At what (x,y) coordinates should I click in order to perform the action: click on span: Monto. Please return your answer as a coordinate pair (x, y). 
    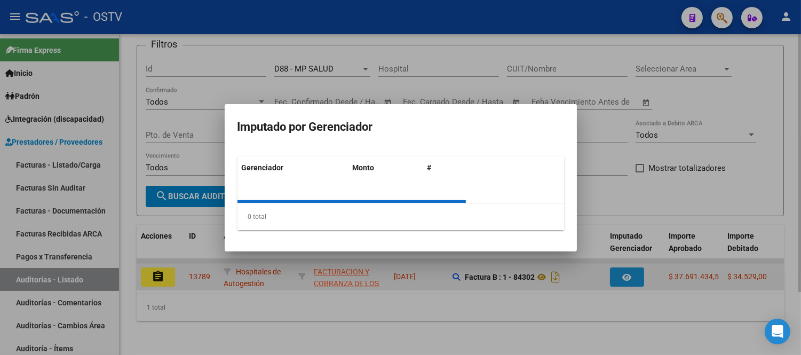
    Looking at the image, I should click on (364, 168).